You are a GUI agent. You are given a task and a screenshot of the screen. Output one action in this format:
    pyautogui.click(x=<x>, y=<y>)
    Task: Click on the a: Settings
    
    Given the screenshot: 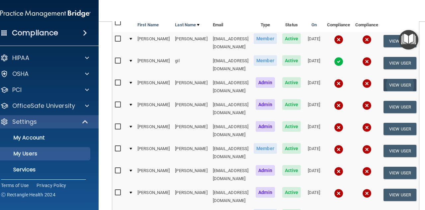 What is the action you would take?
    pyautogui.click(x=44, y=122)
    